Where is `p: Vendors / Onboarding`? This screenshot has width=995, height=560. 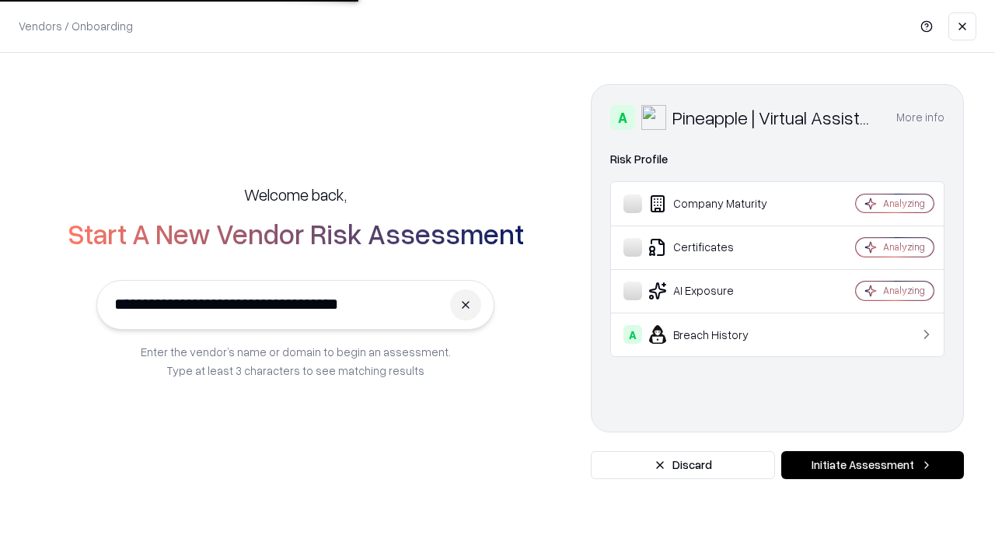
p: Vendors / Onboarding is located at coordinates (75, 26).